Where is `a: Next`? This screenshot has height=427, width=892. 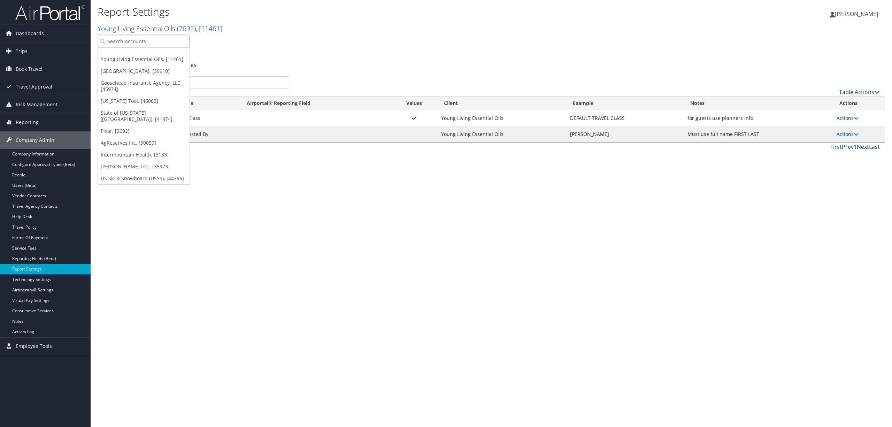
a: Next is located at coordinates (863, 147).